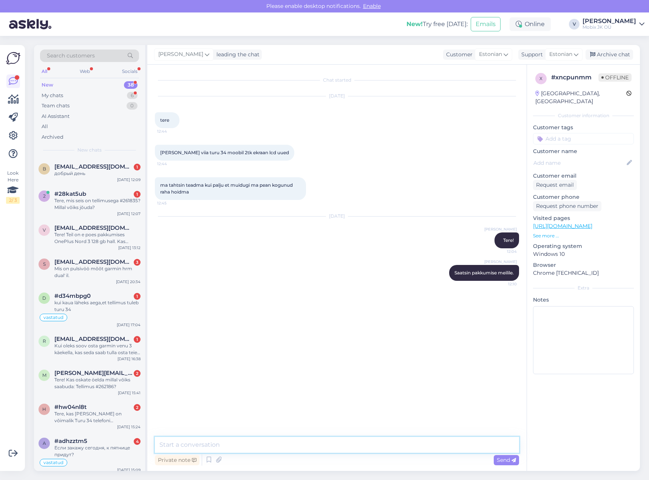 The width and height of the screenshot is (649, 480). I want to click on div: добрый день, so click(97, 173).